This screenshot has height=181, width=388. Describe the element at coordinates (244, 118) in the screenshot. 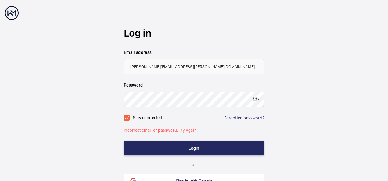

I see `a: Forgotten password?` at that location.